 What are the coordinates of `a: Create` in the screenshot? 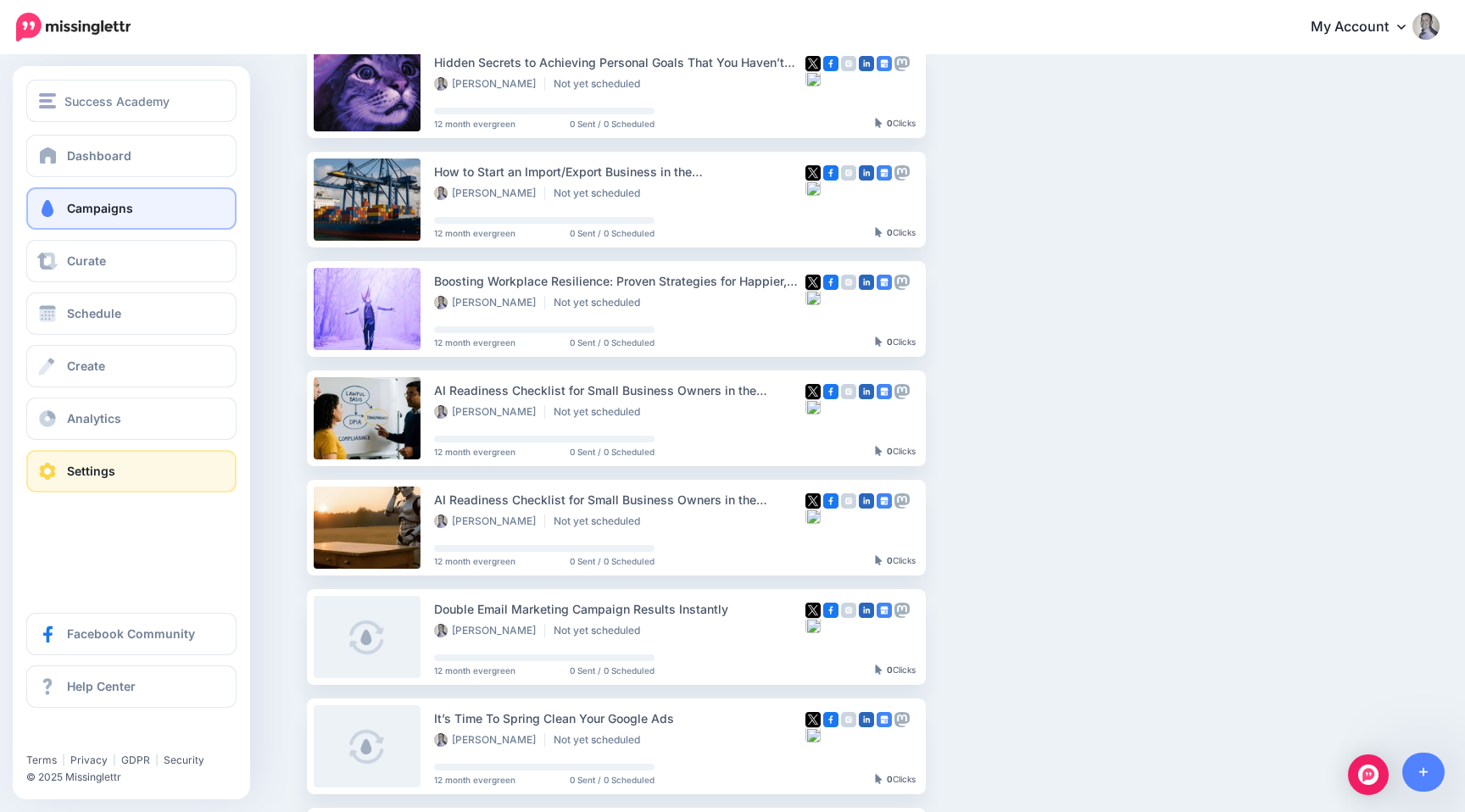 It's located at (132, 367).